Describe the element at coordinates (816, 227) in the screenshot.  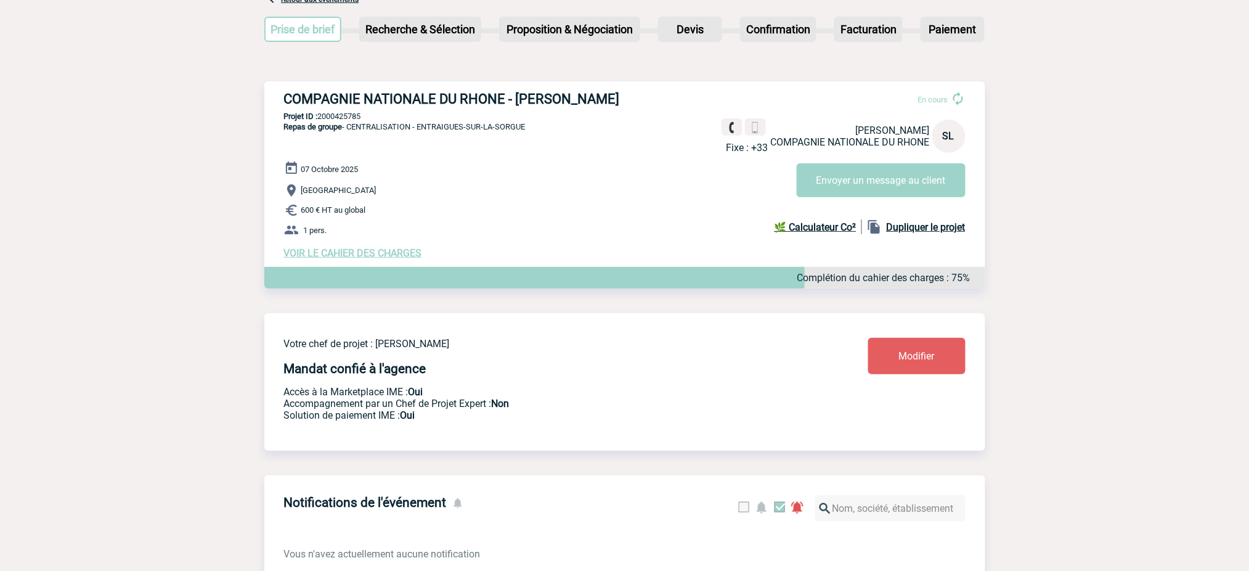
I see `b: 🌿 Calculateur Co²` at that location.